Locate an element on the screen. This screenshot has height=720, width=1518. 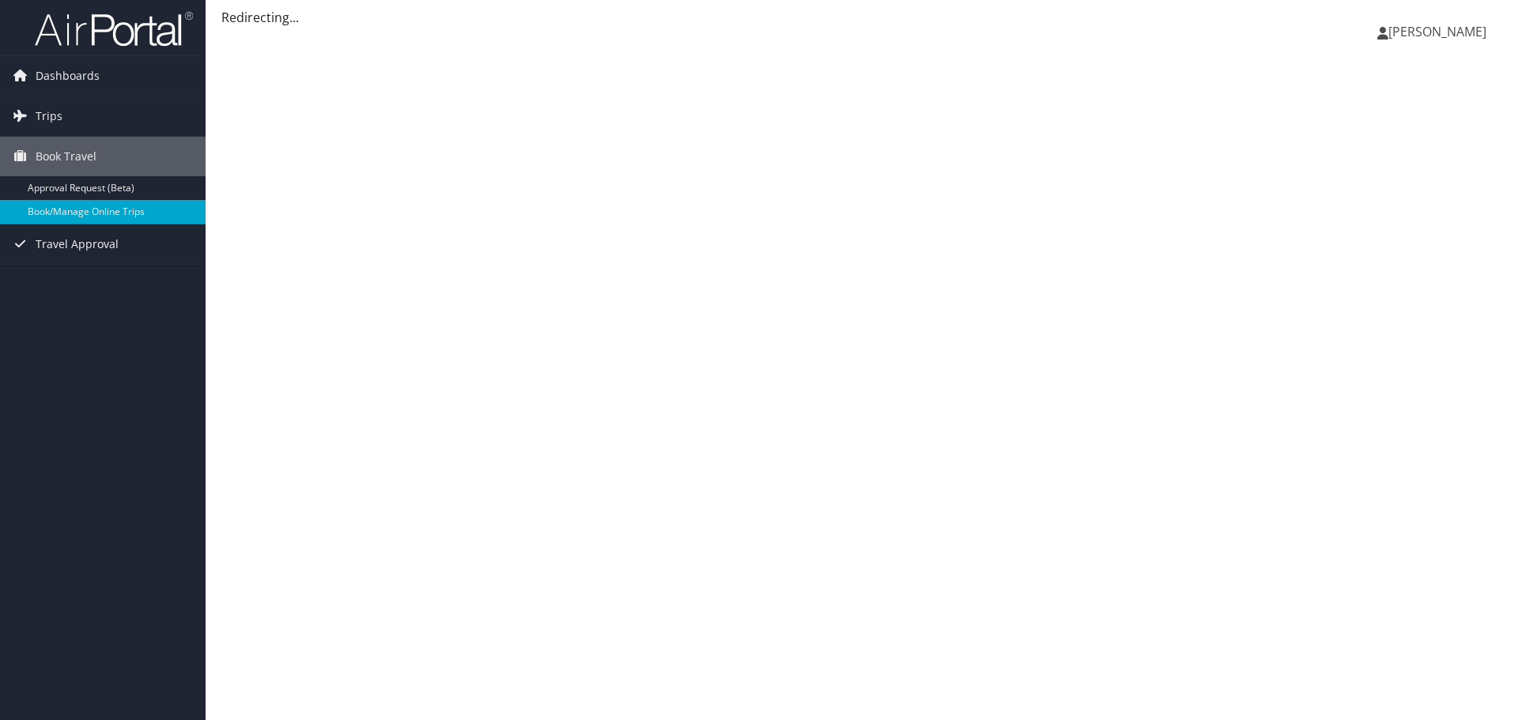
span: Travel Approval is located at coordinates (77, 244).